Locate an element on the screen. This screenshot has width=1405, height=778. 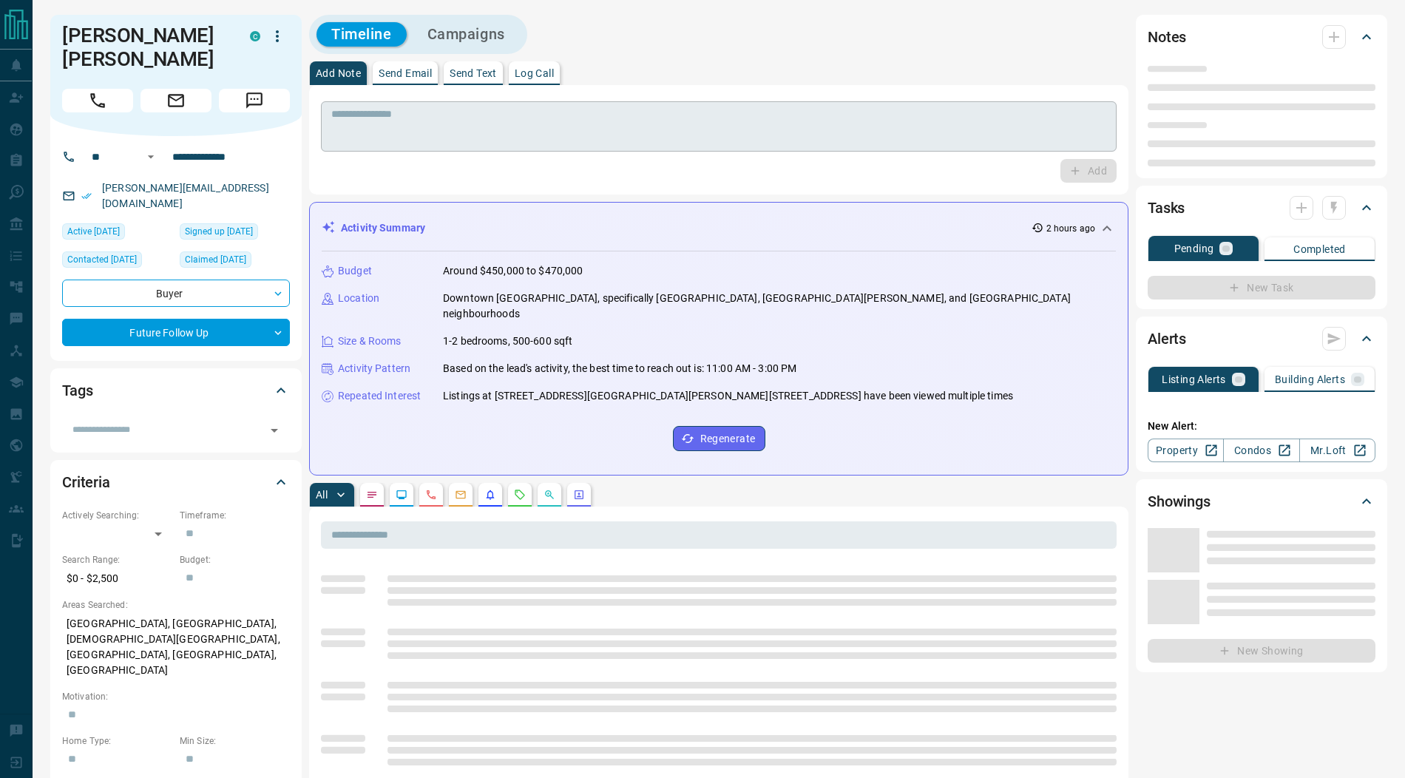
svg: Email Verified is located at coordinates (86, 196).